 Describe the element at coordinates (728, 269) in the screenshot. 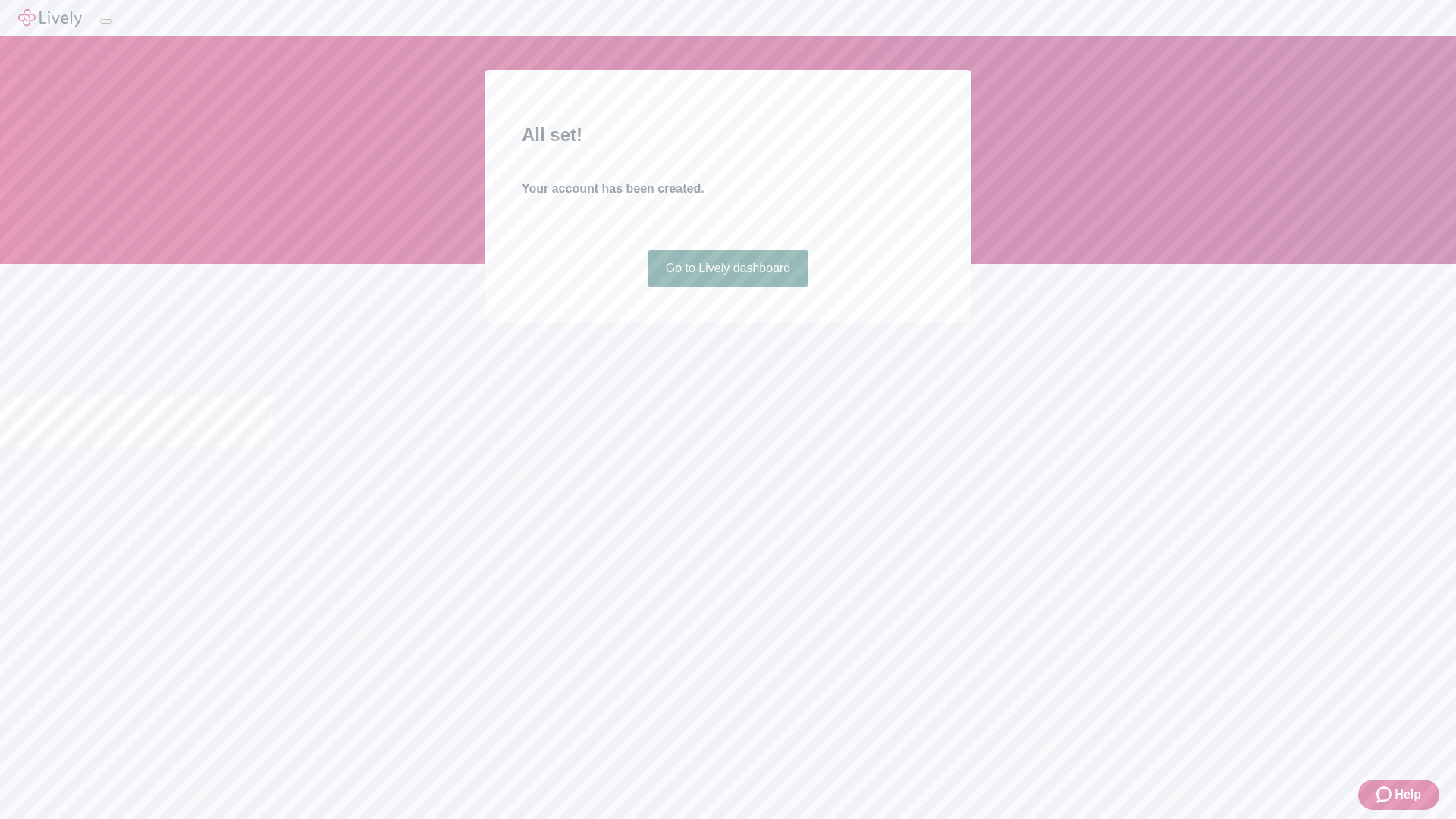

I see `a: Go to Lively dashboard` at that location.